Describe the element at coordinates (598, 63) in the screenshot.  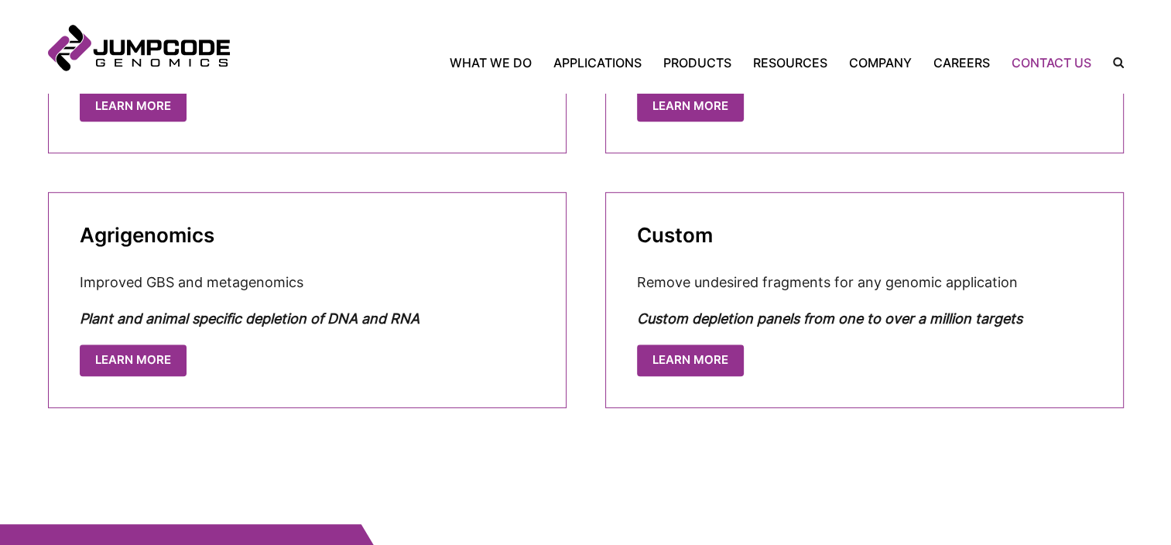
I see `a: Applications` at that location.